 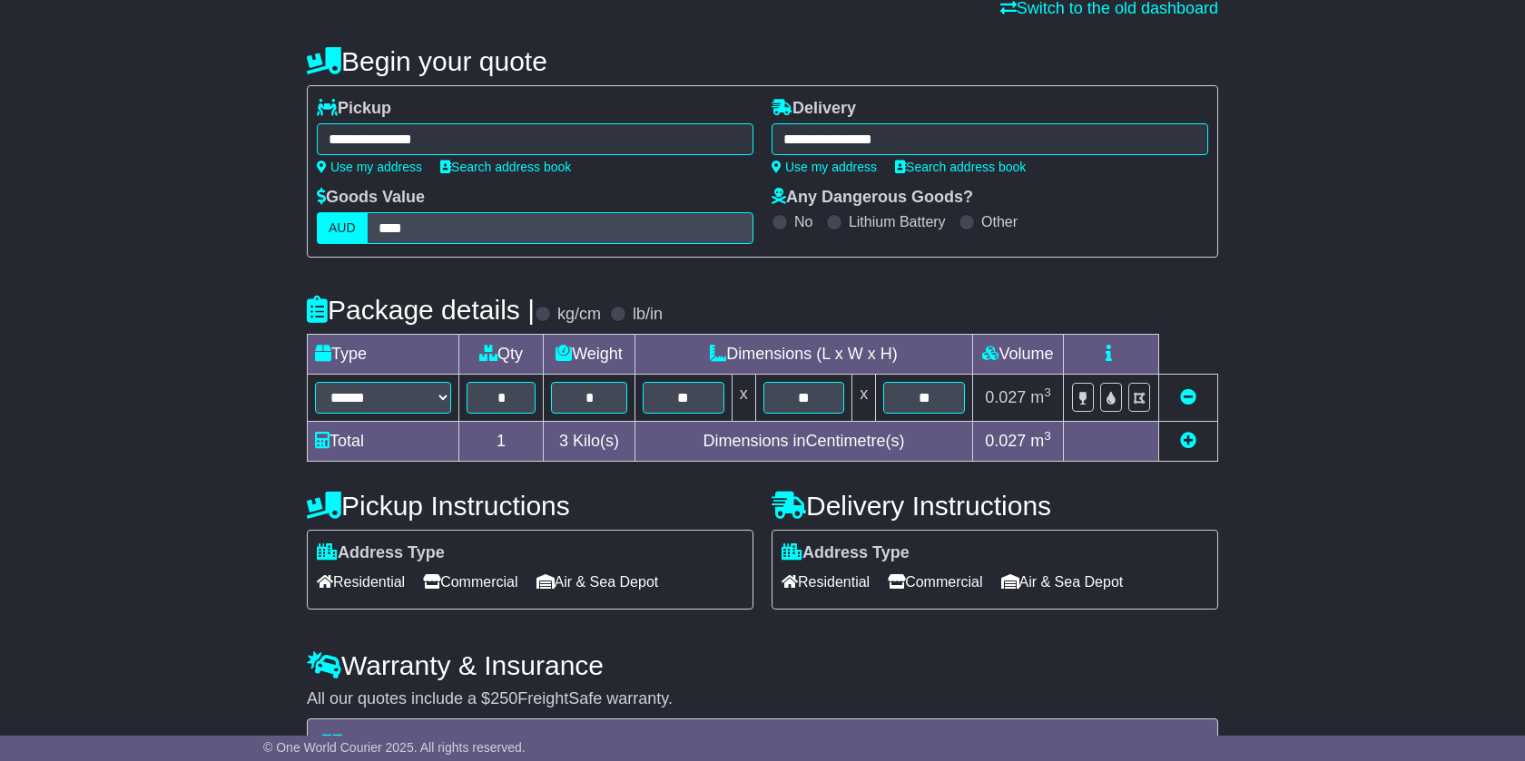 I want to click on div: All our quotes include a $ FreightSafe warranty., so click(x=762, y=700).